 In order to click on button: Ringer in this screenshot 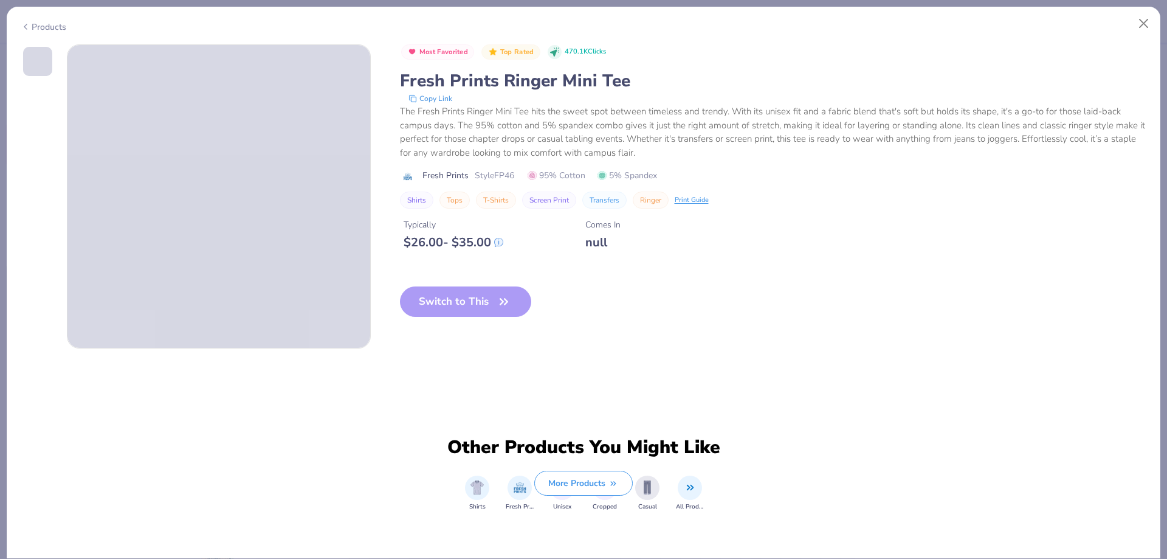, I will do `click(651, 200)`.